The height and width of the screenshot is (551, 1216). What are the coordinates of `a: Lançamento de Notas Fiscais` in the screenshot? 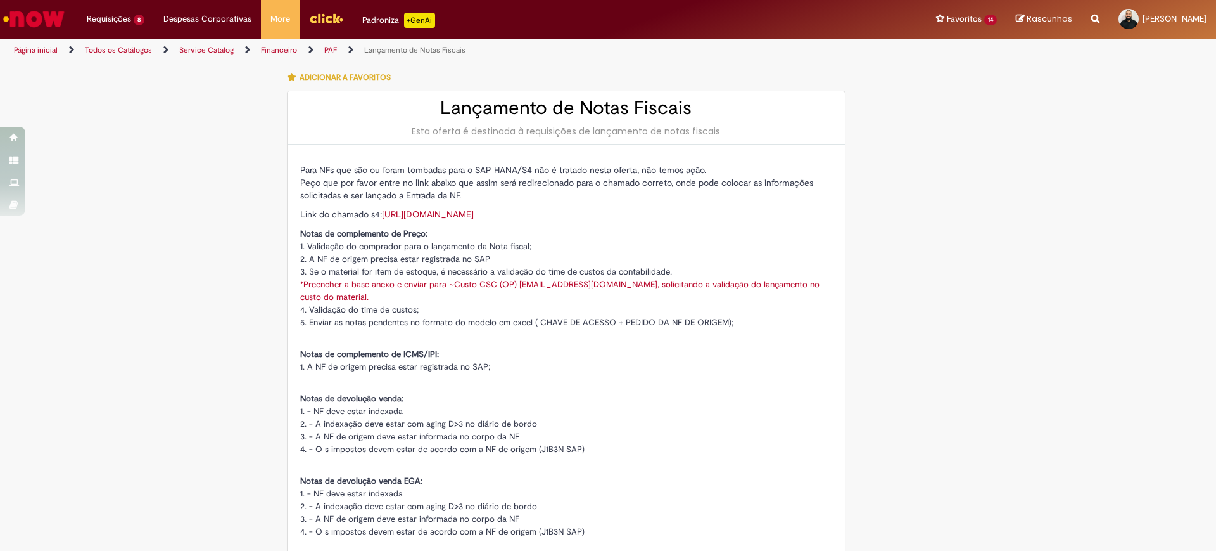 It's located at (415, 50).